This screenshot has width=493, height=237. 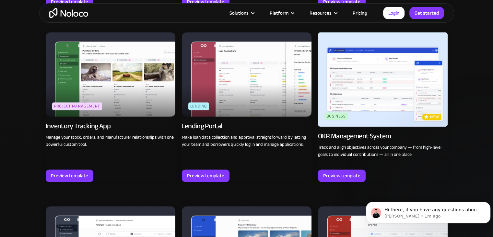 I want to click on div: Project Management, so click(x=77, y=106).